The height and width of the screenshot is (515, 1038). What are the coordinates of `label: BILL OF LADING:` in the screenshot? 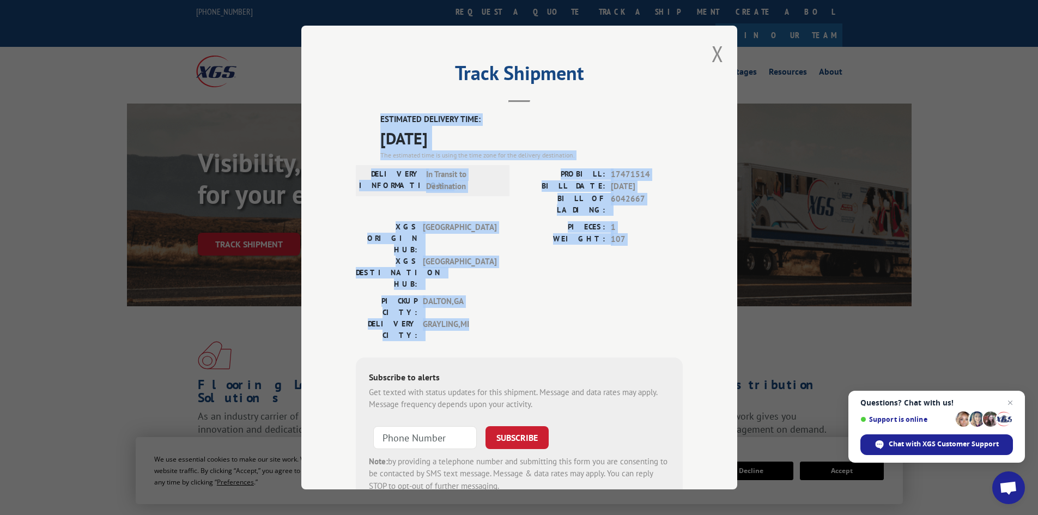 It's located at (562, 204).